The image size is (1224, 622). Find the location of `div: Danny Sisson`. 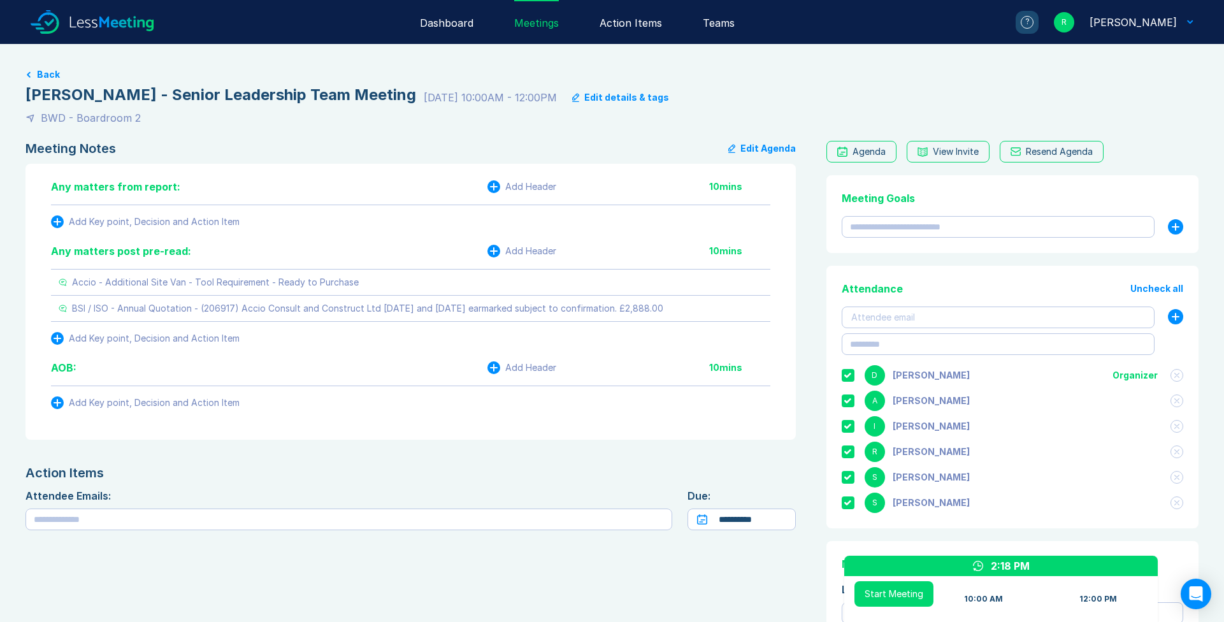

div: Danny Sisson is located at coordinates (931, 375).